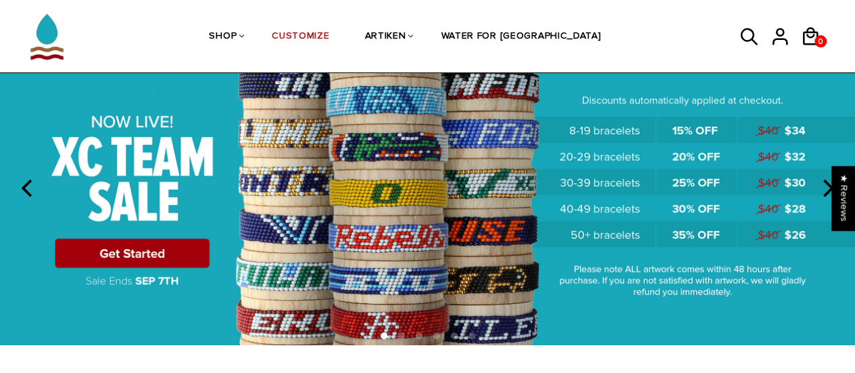  I want to click on span: 0, so click(821, 41).